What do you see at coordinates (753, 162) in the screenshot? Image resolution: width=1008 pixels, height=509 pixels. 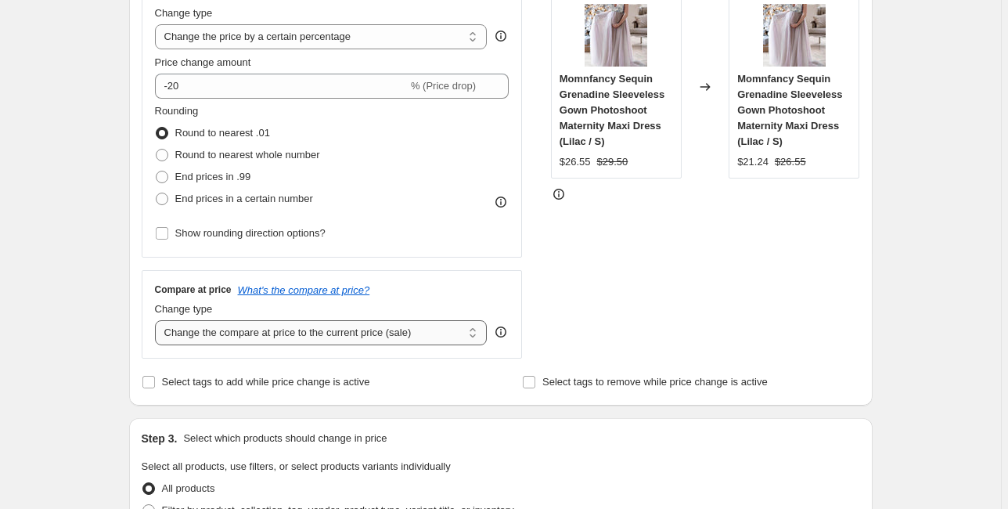 I see `div: $21.24` at bounding box center [753, 162].